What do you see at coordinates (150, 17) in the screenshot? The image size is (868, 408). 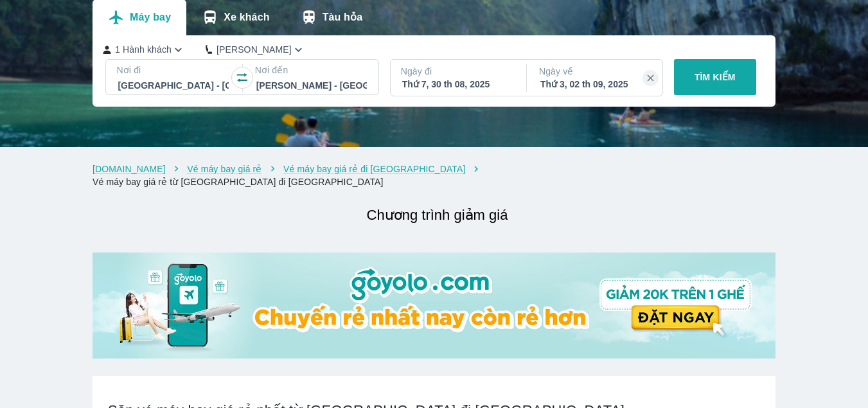 I see `p: Máy bay` at bounding box center [150, 17].